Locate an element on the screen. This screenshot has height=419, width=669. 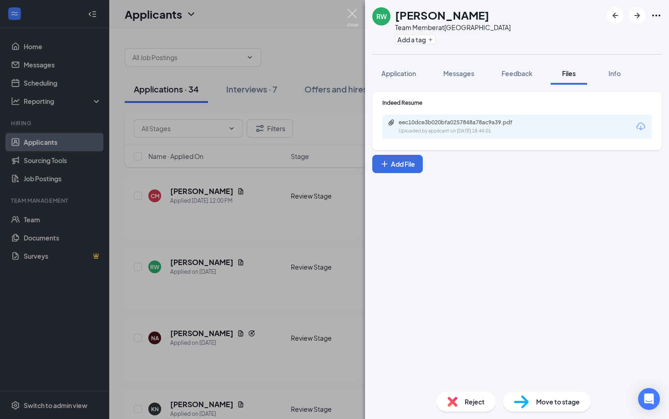
button: ArrowRight is located at coordinates (638, 15).